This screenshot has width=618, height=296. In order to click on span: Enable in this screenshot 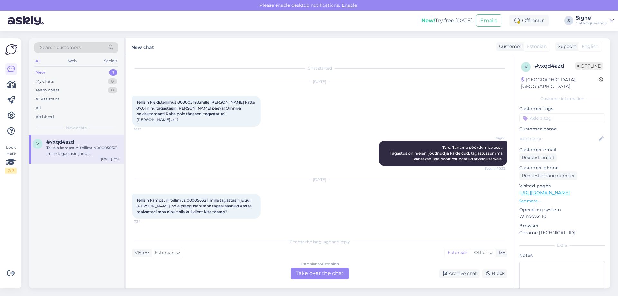, I will do `click(349, 5)`.